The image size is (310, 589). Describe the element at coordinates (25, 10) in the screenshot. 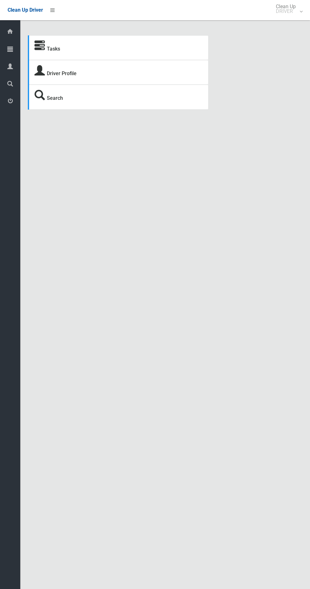

I see `a: Clean Up Driver` at that location.